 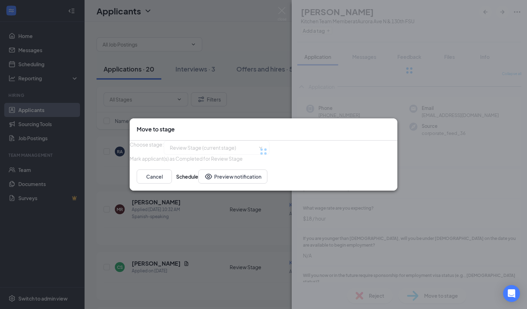 What do you see at coordinates (209, 176) in the screenshot?
I see `svg: Eye` at bounding box center [209, 176].